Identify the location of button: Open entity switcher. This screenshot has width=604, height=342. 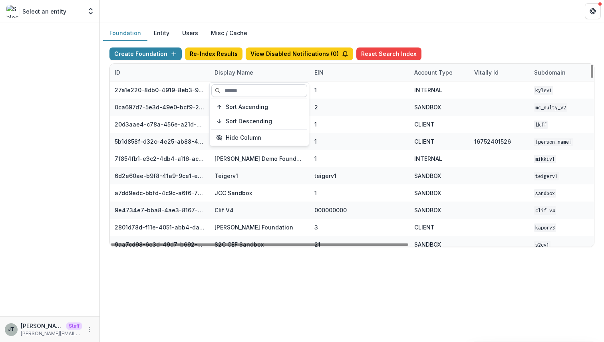
(91, 11).